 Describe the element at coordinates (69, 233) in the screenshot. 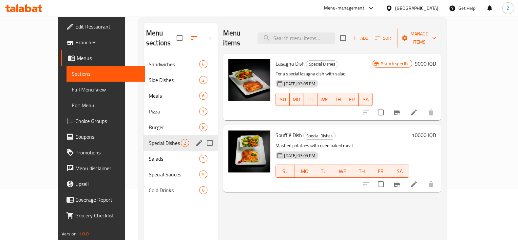

I see `span: Version:` at that location.